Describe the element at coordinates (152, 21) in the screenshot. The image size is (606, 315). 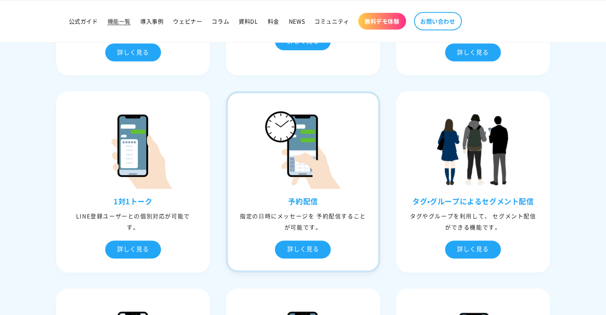
I see `a: 導入事例` at that location.